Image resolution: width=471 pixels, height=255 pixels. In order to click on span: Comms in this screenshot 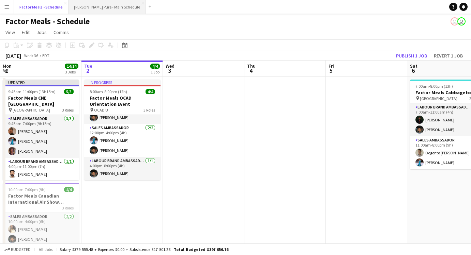, I will do `click(61, 32)`.